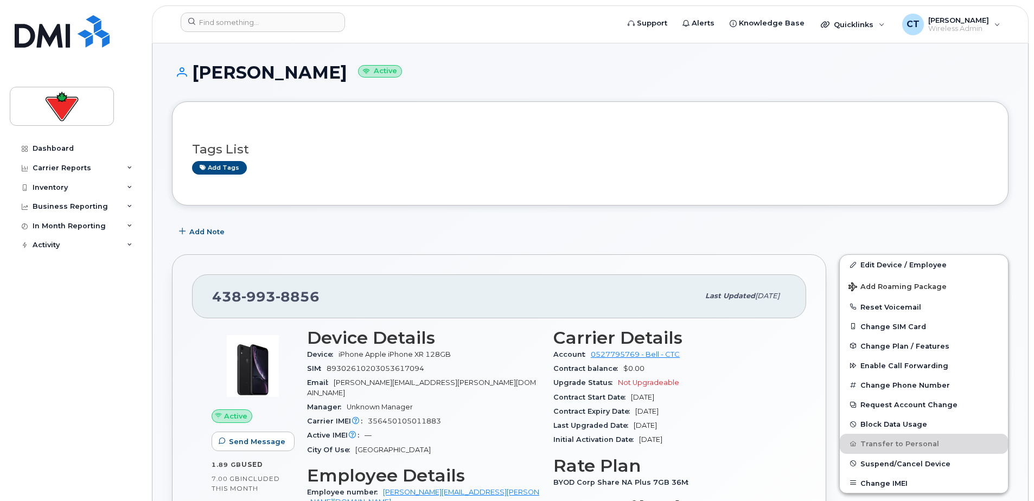 Image resolution: width=1034 pixels, height=501 pixels. Describe the element at coordinates (904, 365) in the screenshot. I see `span: Enable Call Forwarding` at that location.